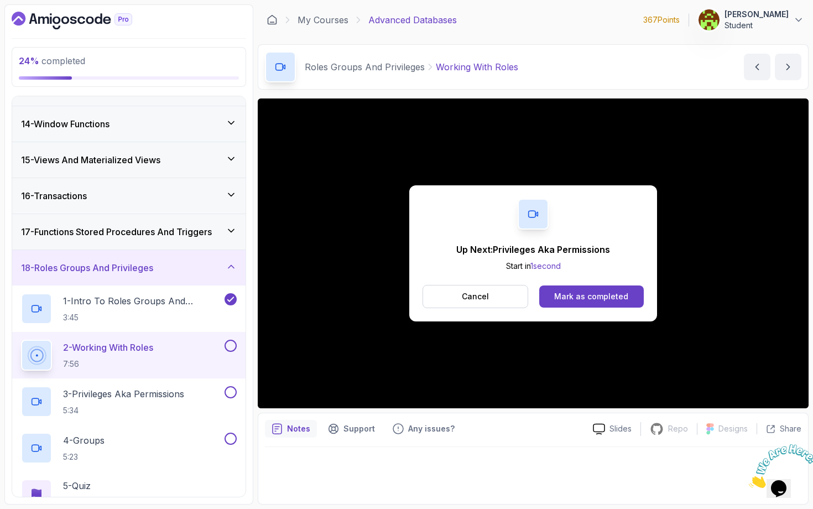 The image size is (813, 509). What do you see at coordinates (34, 26) in the screenshot?
I see `div: CloseChat attention grabber` at bounding box center [34, 26].